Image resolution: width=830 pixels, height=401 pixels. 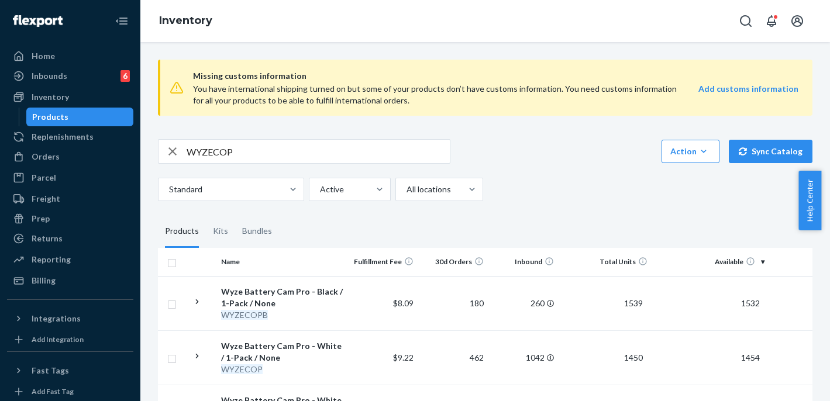 I want to click on div: Add Fast Tag, so click(x=53, y=391).